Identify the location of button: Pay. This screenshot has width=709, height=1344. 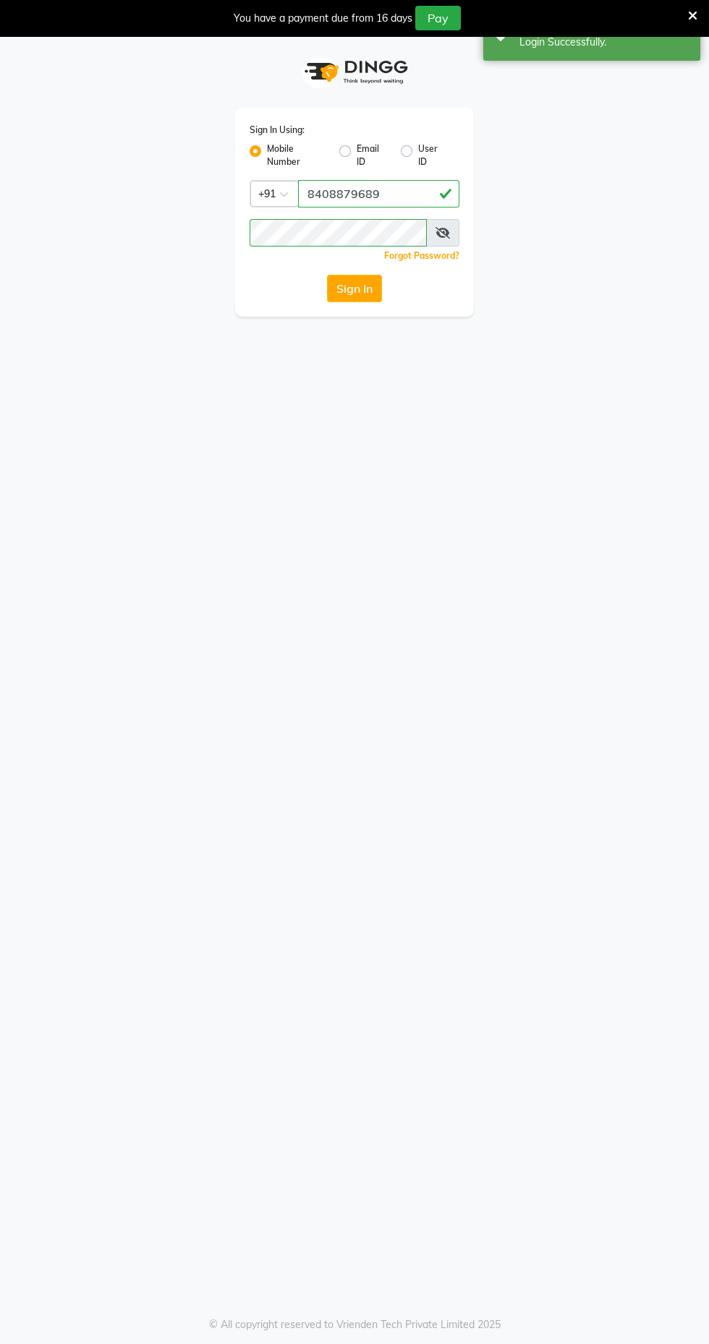
(437, 18).